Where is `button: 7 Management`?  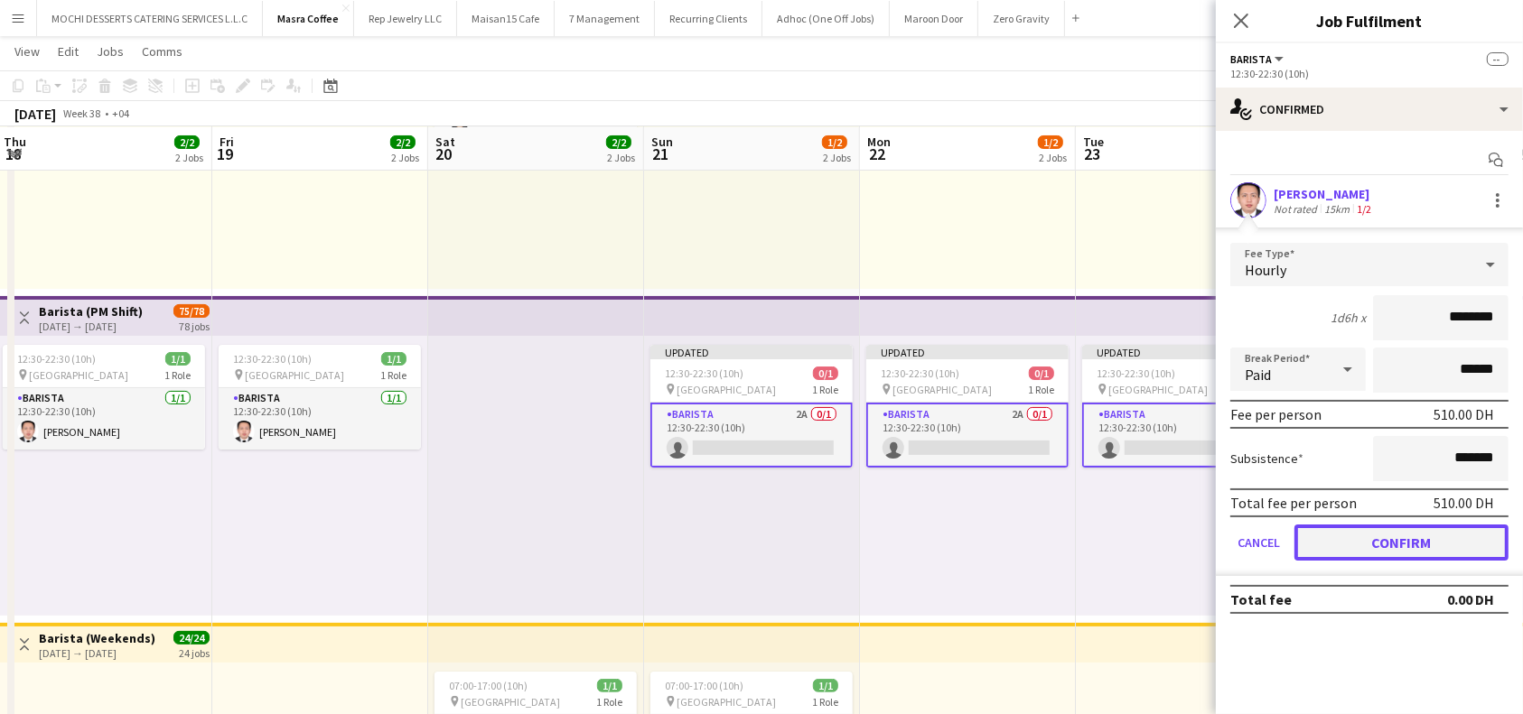
button: 7 Management is located at coordinates (604, 18).